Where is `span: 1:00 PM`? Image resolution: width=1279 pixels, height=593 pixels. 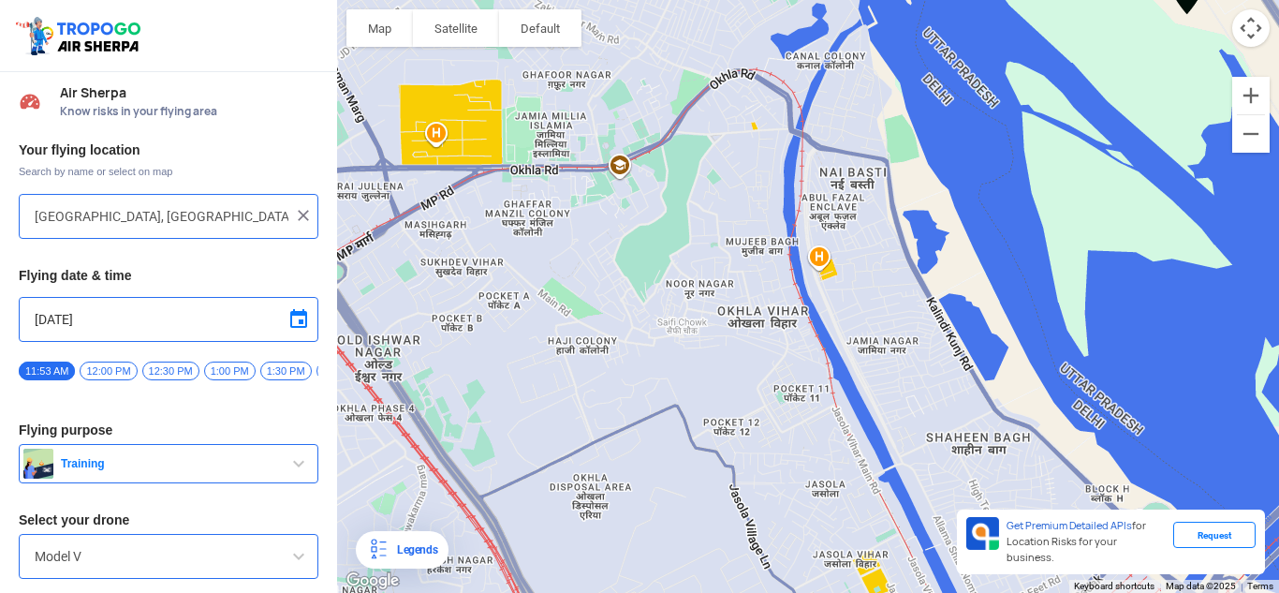
span: 1:00 PM is located at coordinates (229, 371).